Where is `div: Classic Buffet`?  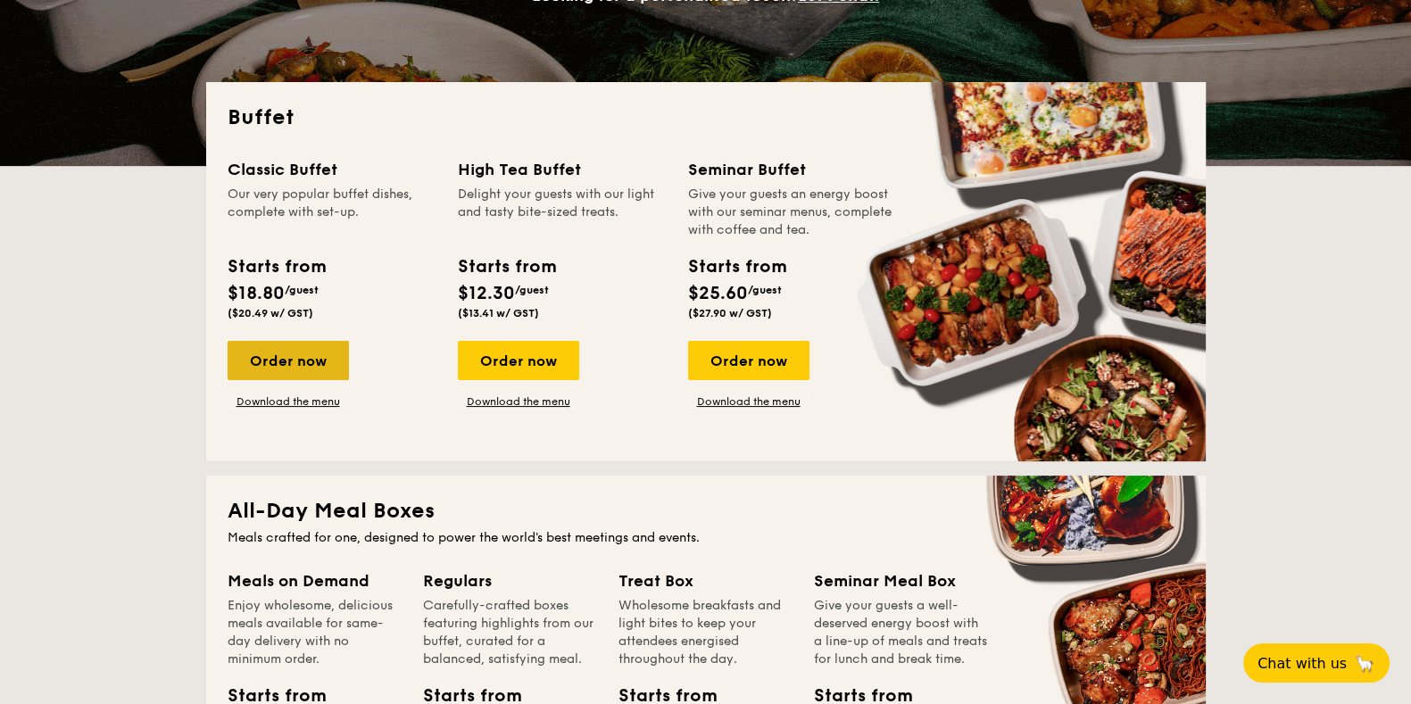 div: Classic Buffet is located at coordinates (332, 170).